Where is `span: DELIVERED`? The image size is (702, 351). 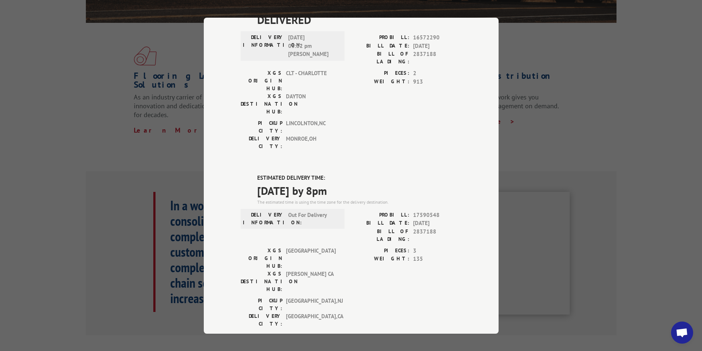
span: DELIVERED is located at coordinates (359, 20).